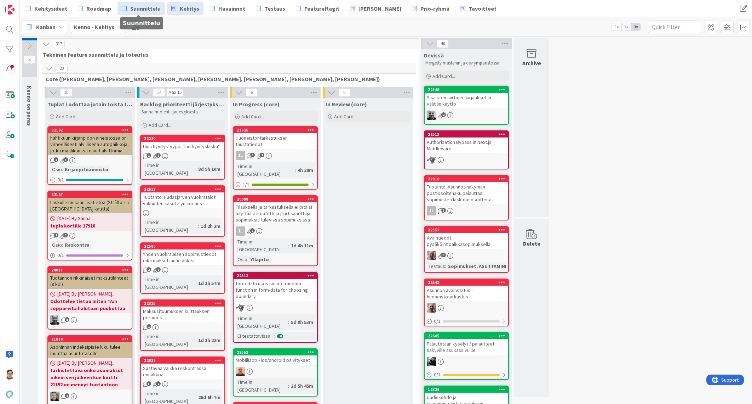 This screenshot has height=404, width=752. Describe the element at coordinates (184, 303) in the screenshot. I see `div: 22335` at that location.